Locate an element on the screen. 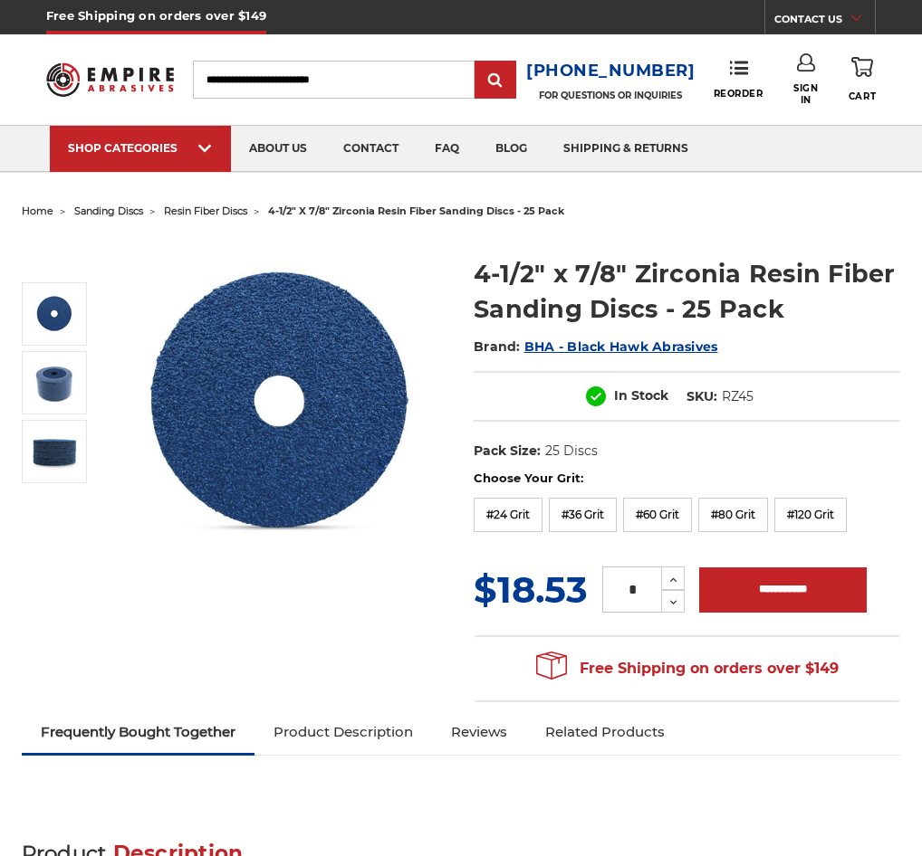 The height and width of the screenshot is (856, 922). a: Reorder is located at coordinates (738, 79).